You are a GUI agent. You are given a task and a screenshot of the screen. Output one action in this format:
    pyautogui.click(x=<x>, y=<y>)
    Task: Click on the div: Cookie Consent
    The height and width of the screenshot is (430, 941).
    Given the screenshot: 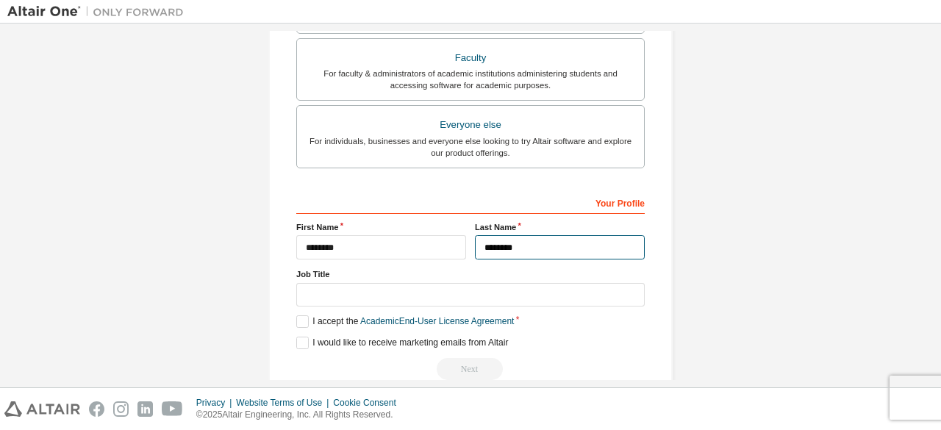 What is the action you would take?
    pyautogui.click(x=368, y=403)
    